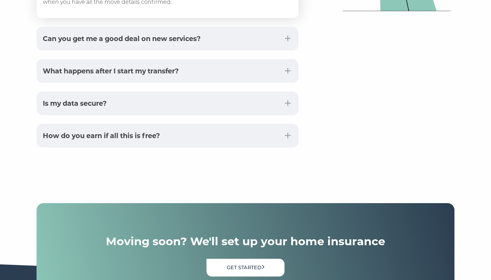 This screenshot has height=280, width=491. What do you see at coordinates (167, 136) in the screenshot?
I see `button: How do you earn if all this is free?` at bounding box center [167, 136].